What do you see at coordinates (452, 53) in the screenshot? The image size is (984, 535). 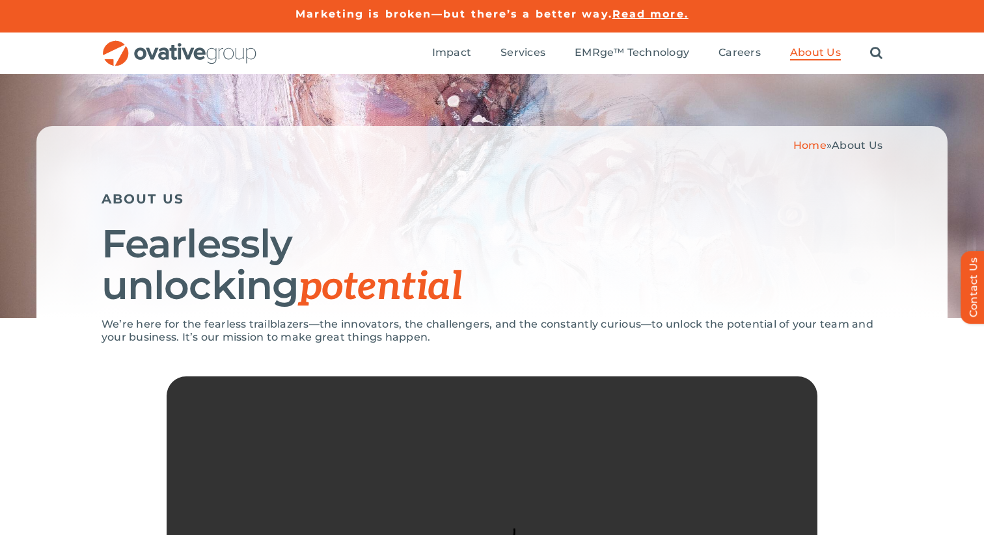 I see `a: Impact` at bounding box center [452, 53].